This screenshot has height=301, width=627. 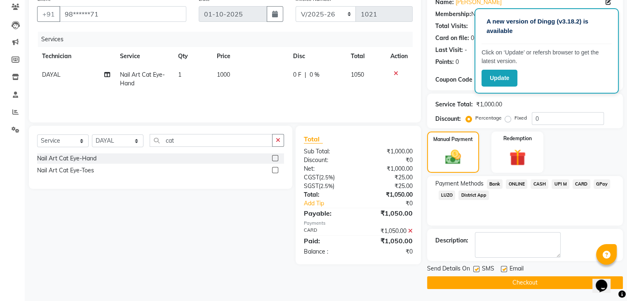 I want to click on th: Disc, so click(x=317, y=56).